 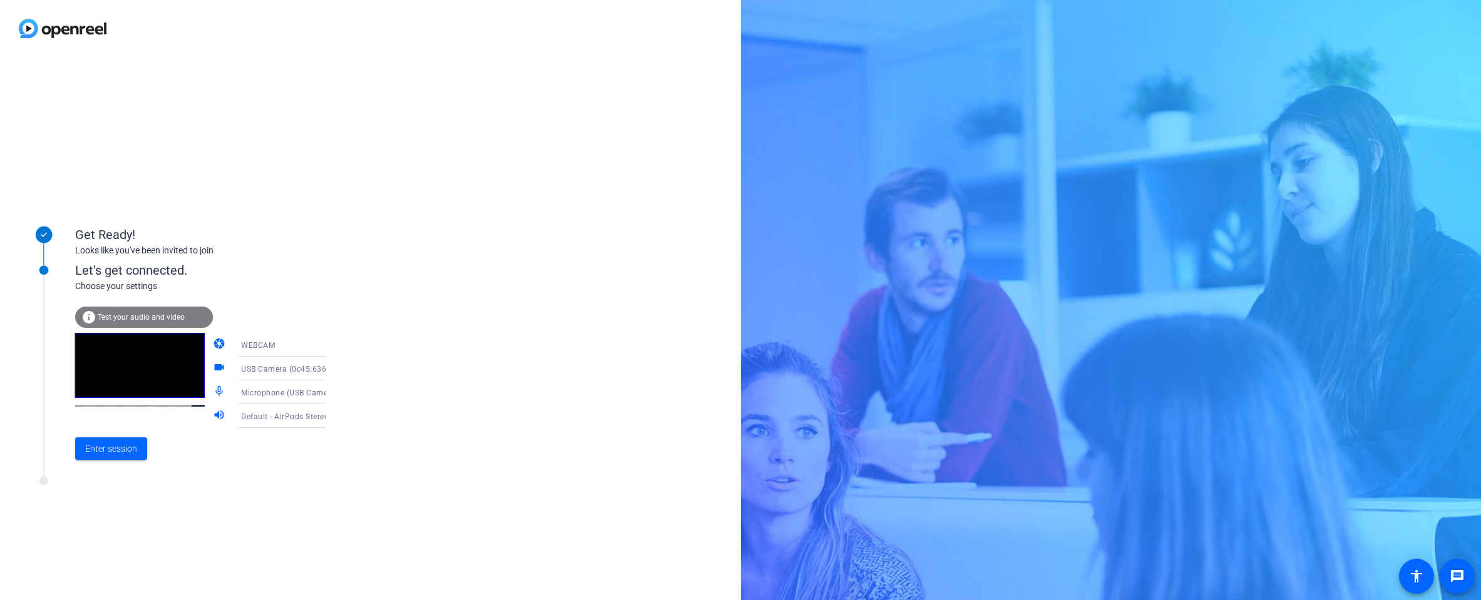 I want to click on span: Enter session, so click(x=111, y=449).